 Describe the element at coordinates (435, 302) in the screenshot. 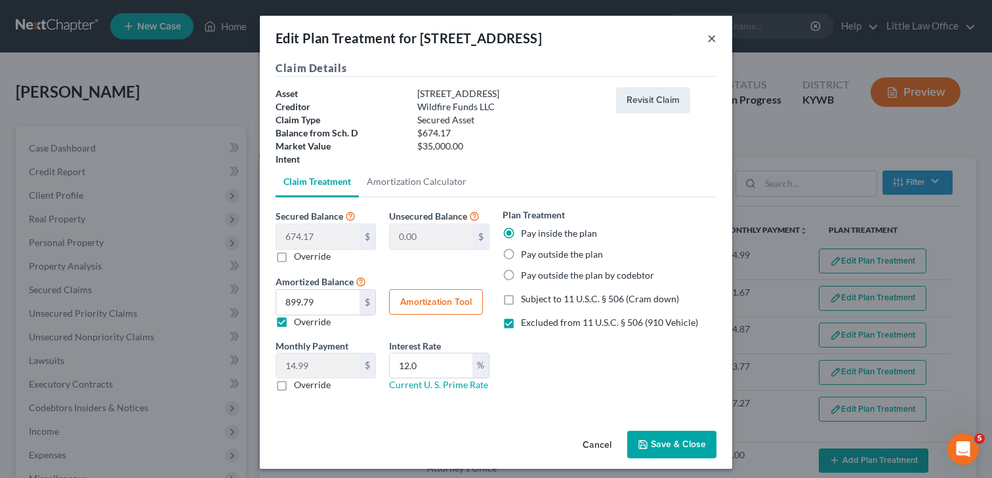

I see `button: Amortization Tool` at that location.